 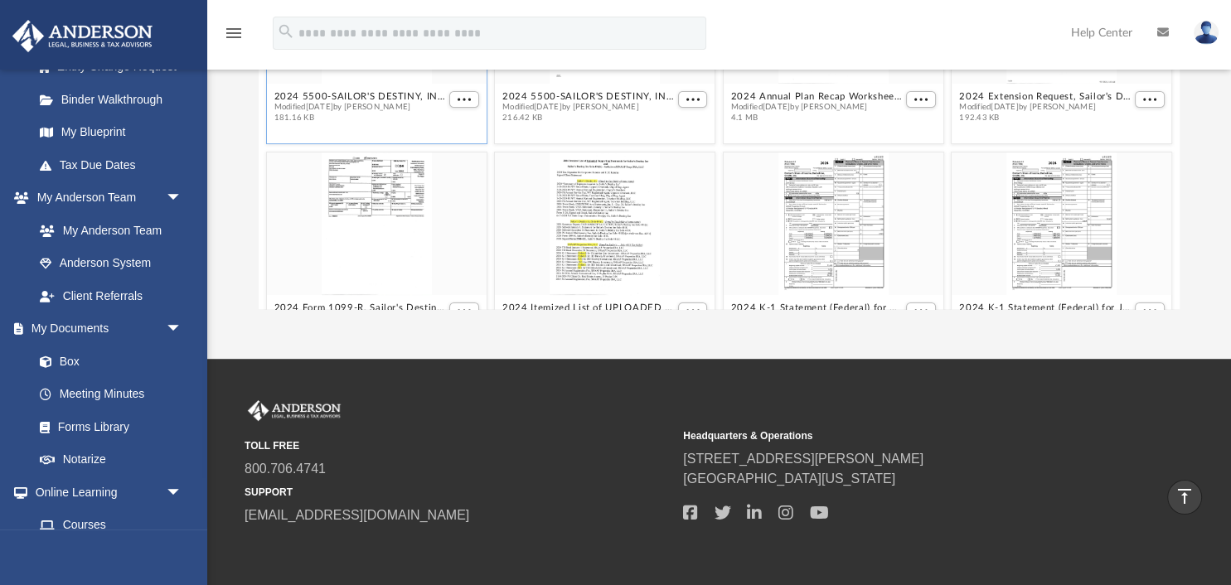 I want to click on a: Tax Due Dates, so click(x=115, y=165).